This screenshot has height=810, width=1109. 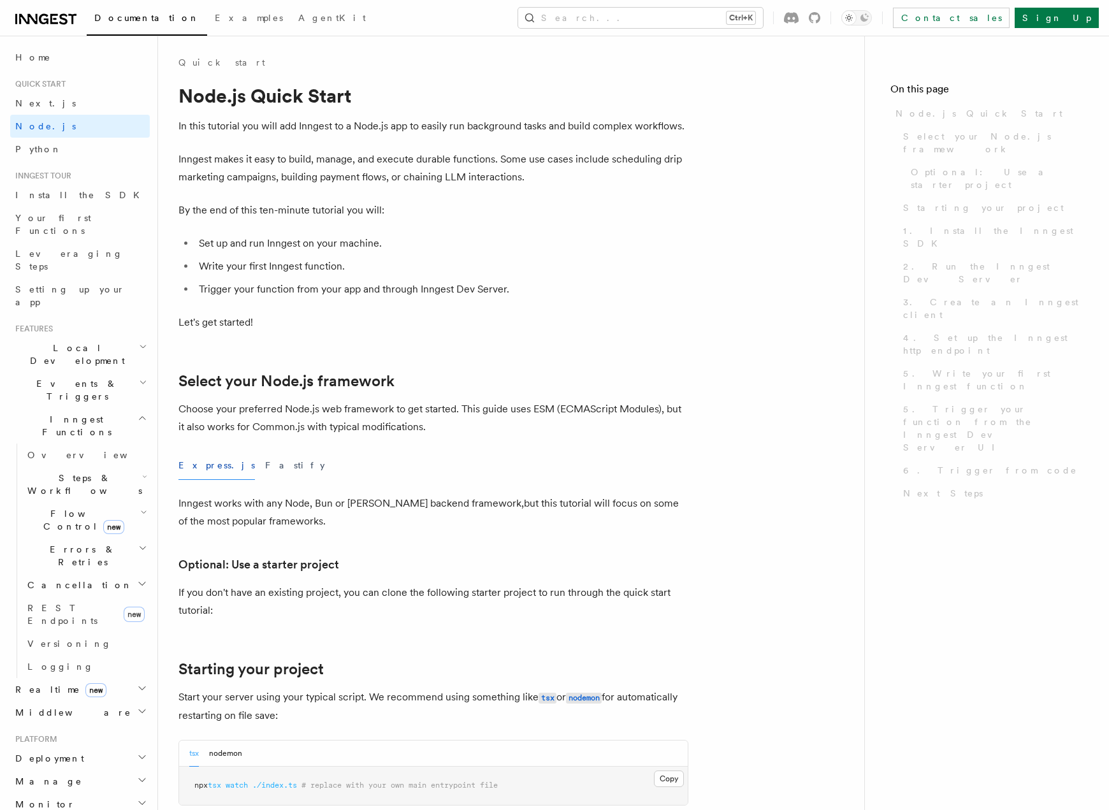 I want to click on span: Events & Triggers, so click(x=75, y=390).